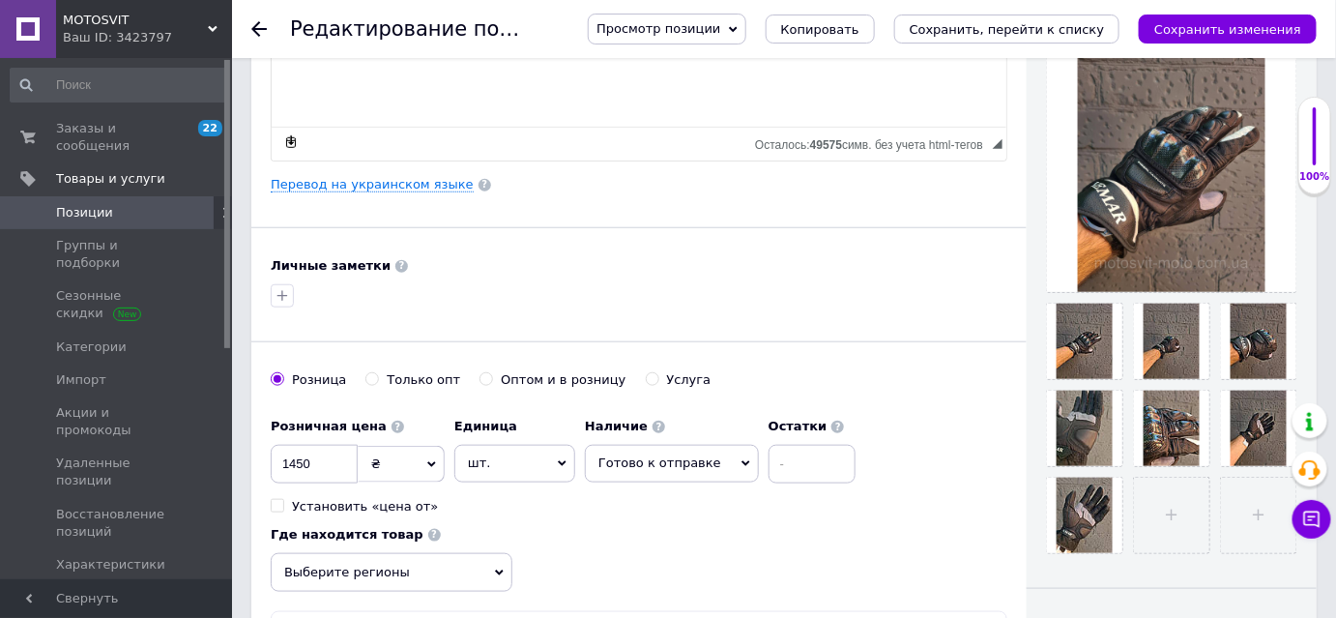  Describe the element at coordinates (210, 128) in the screenshot. I see `span: 22` at that location.